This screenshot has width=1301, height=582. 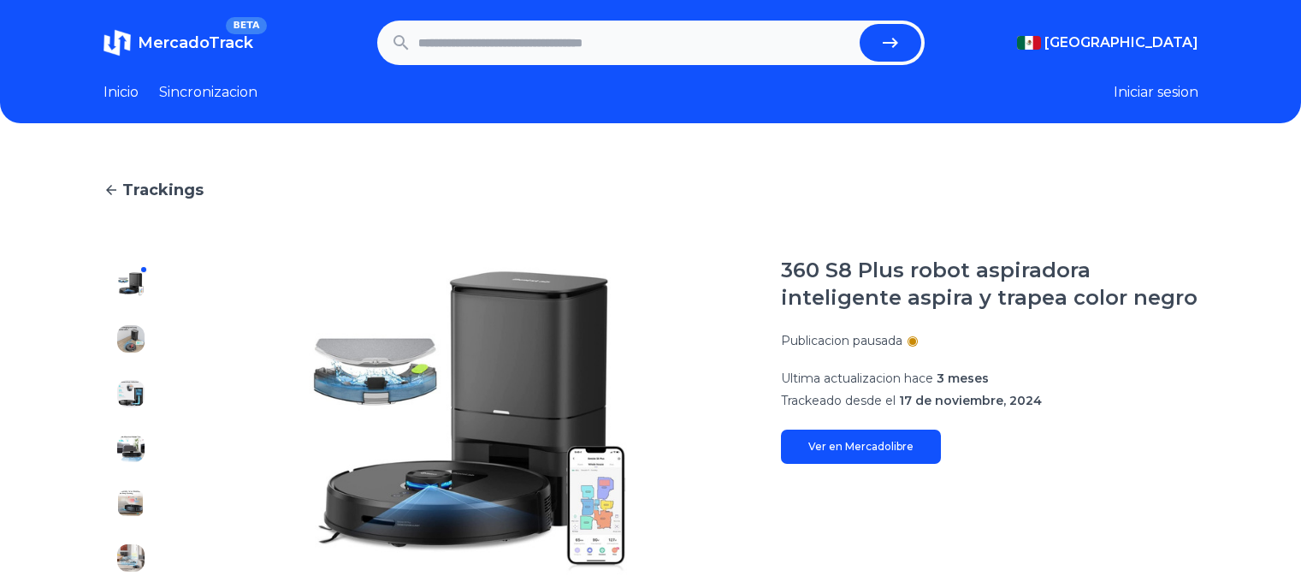 What do you see at coordinates (651, 190) in the screenshot?
I see `a: Trackings` at bounding box center [651, 190].